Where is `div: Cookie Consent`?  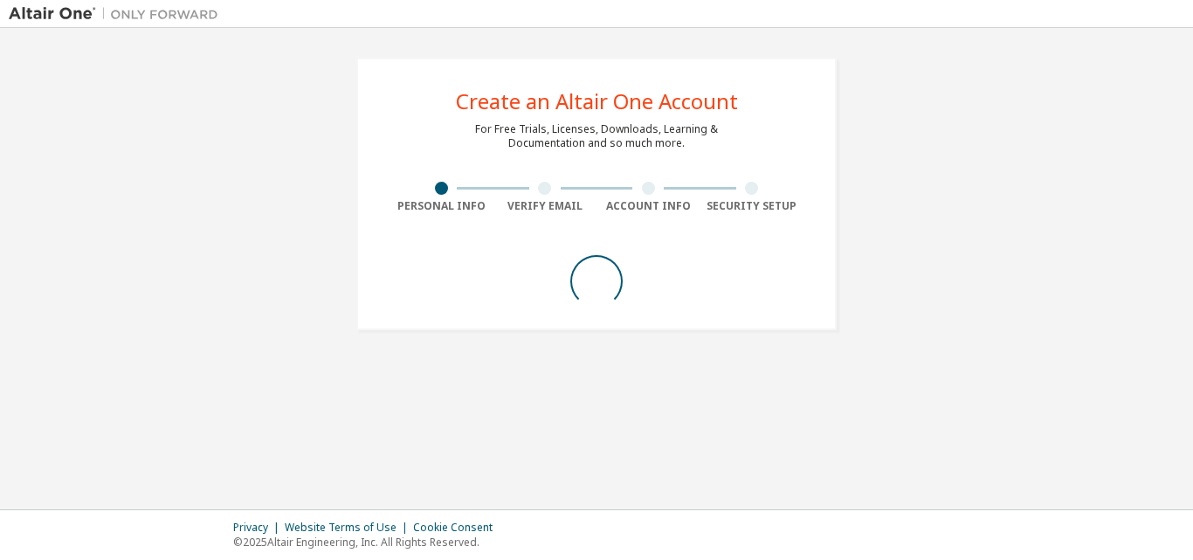
div: Cookie Consent is located at coordinates (458, 527).